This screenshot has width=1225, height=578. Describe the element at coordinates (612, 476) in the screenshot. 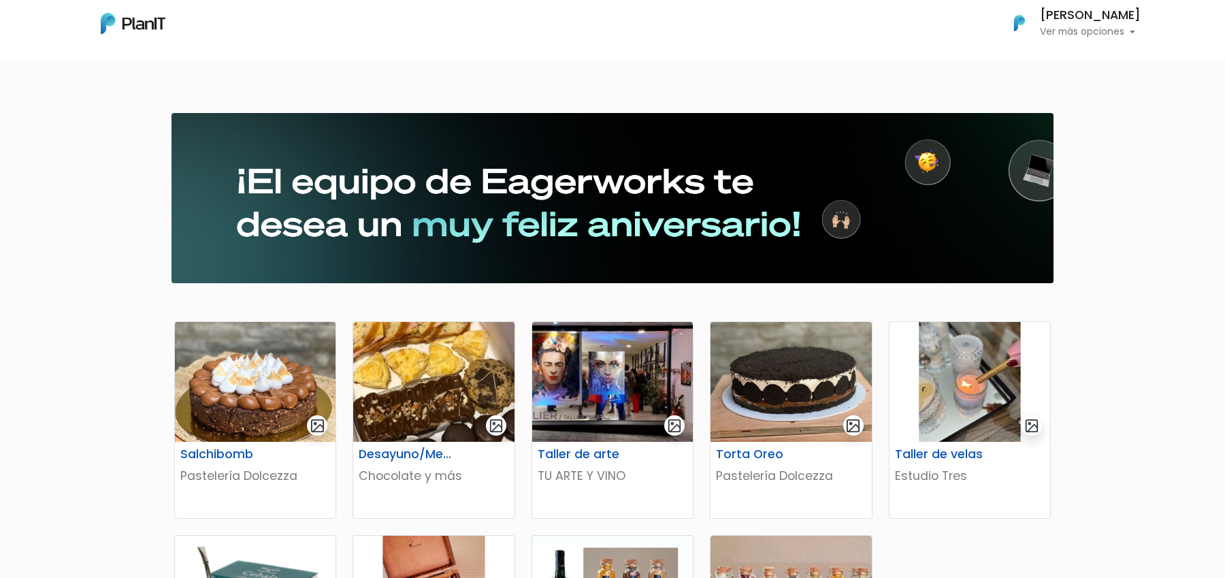

I see `p: TU ARTE Y VINO` at that location.